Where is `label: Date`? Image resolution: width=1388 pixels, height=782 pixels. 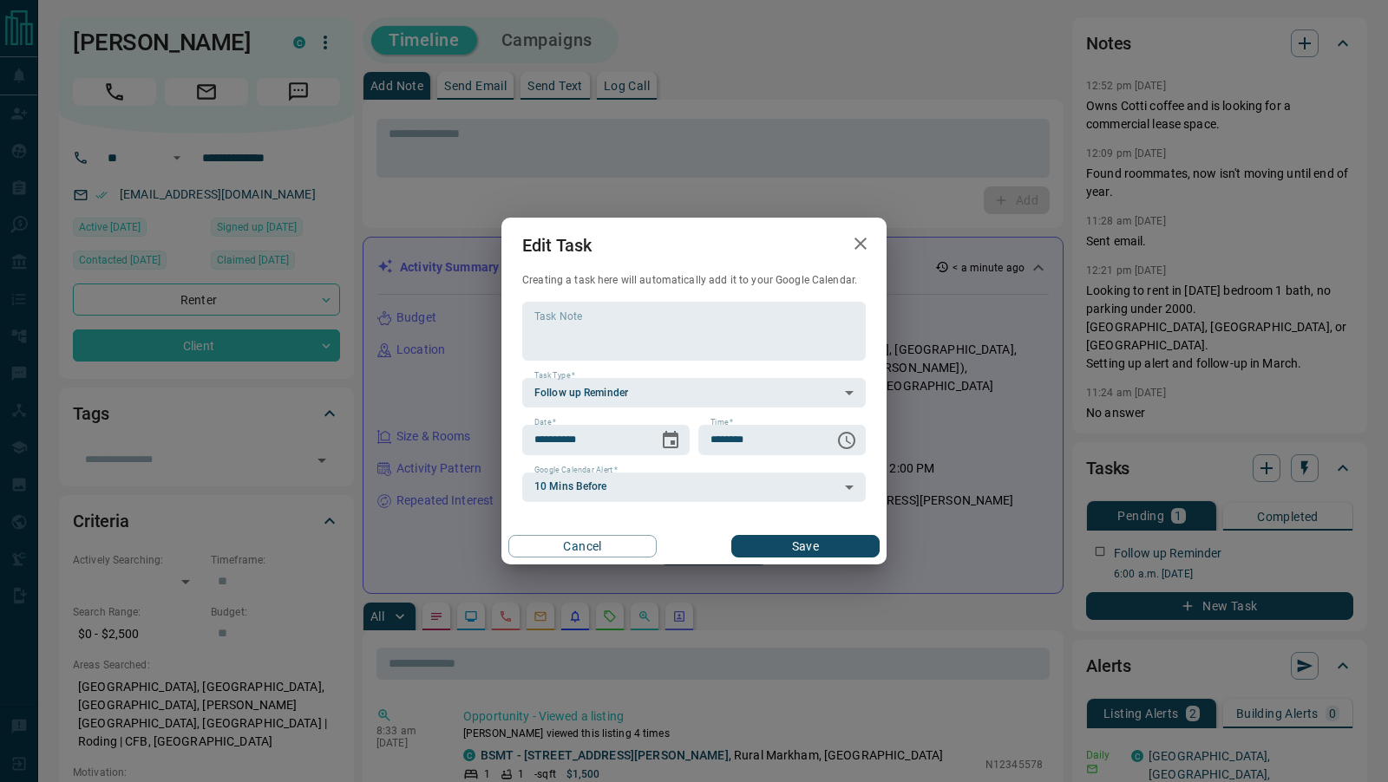 label: Date is located at coordinates (545, 422).